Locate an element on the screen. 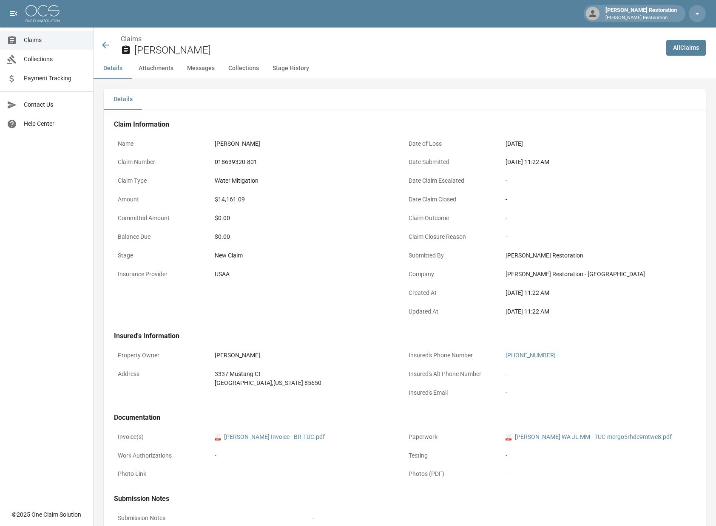  button: open drawer is located at coordinates (14, 14).